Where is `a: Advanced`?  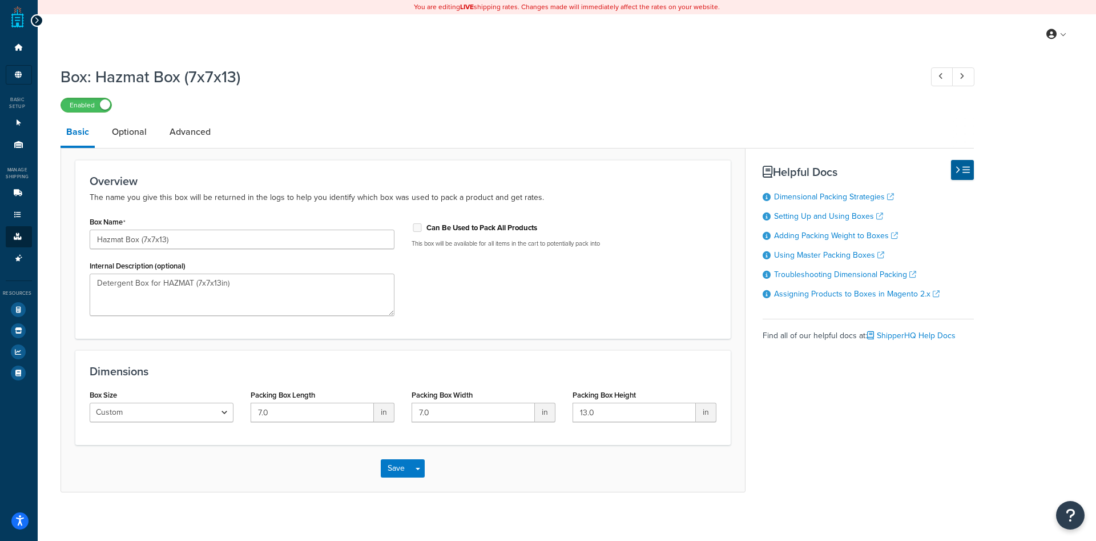 a: Advanced is located at coordinates (190, 132).